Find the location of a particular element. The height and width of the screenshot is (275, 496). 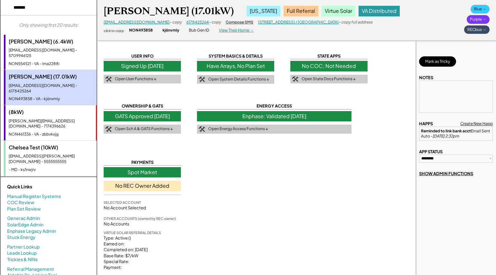

button: Mark as Tricky is located at coordinates (437, 61).